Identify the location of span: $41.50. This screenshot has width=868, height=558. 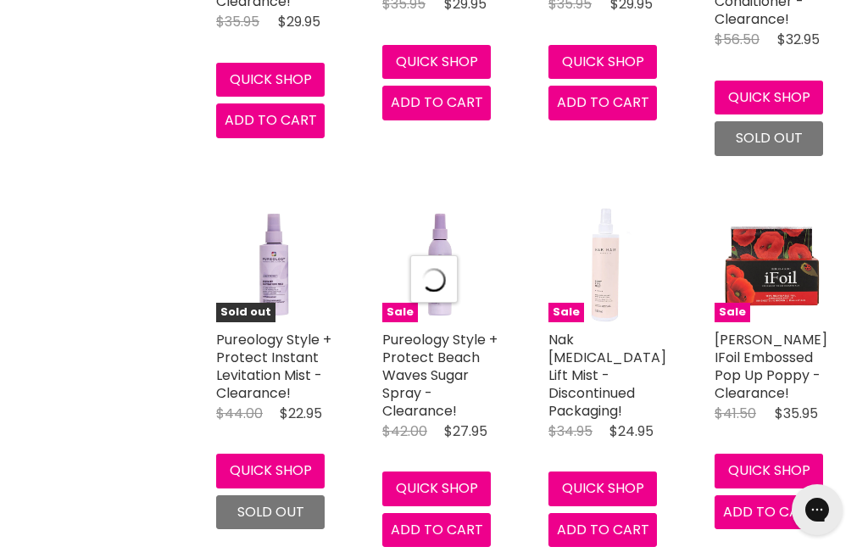
(735, 413).